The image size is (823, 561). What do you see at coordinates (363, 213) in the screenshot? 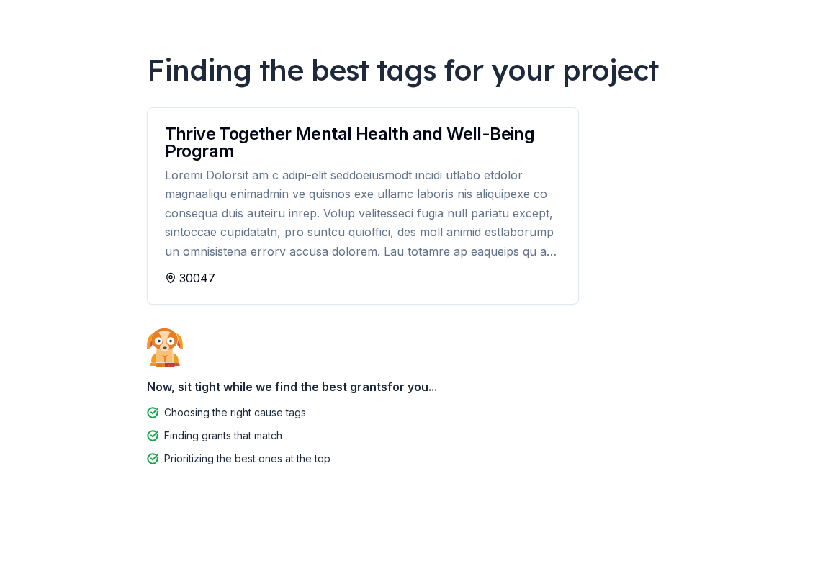
I see `div: Loremi Dolorsit am c adipi-elit seddoeiusmodt incidi utlabo etdolor magnaaliqu enimadmin ve quisn...` at bounding box center [363, 213].